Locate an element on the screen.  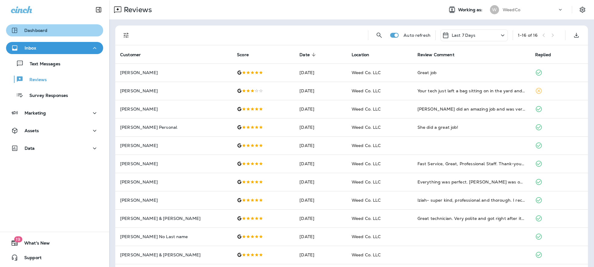
span: Working as: is located at coordinates (471, 10).